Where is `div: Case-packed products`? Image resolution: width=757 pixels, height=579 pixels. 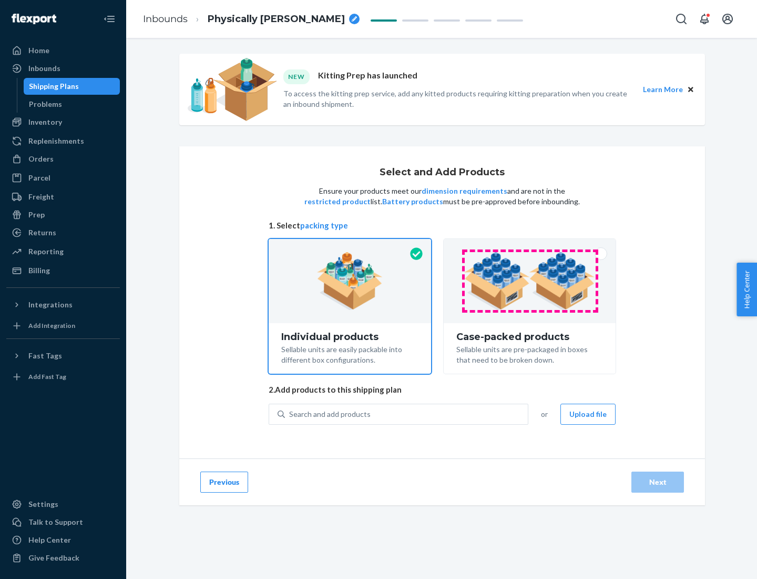 div: Case-packed products is located at coordinates (530, 337).